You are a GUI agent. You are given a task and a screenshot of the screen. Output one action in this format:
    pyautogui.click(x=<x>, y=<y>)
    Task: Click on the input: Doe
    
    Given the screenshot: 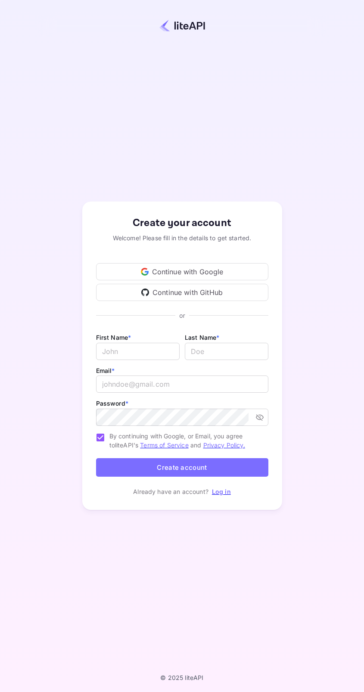 What is the action you would take?
    pyautogui.click(x=227, y=352)
    